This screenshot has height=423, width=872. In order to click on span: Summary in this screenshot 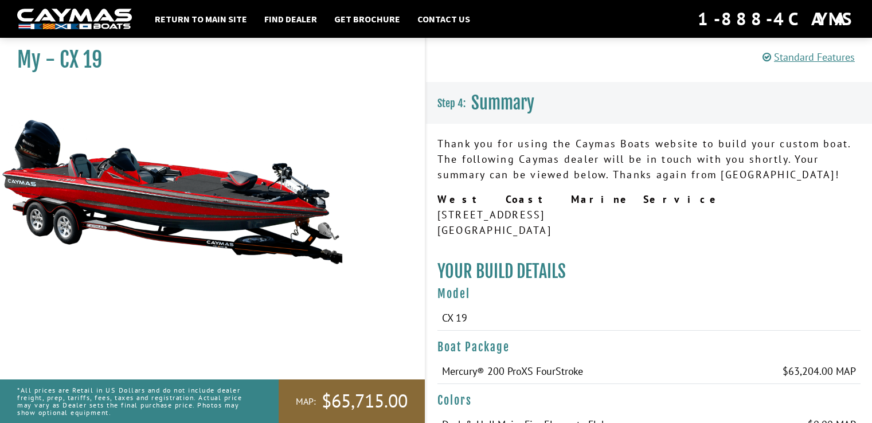, I will do `click(503, 103)`.